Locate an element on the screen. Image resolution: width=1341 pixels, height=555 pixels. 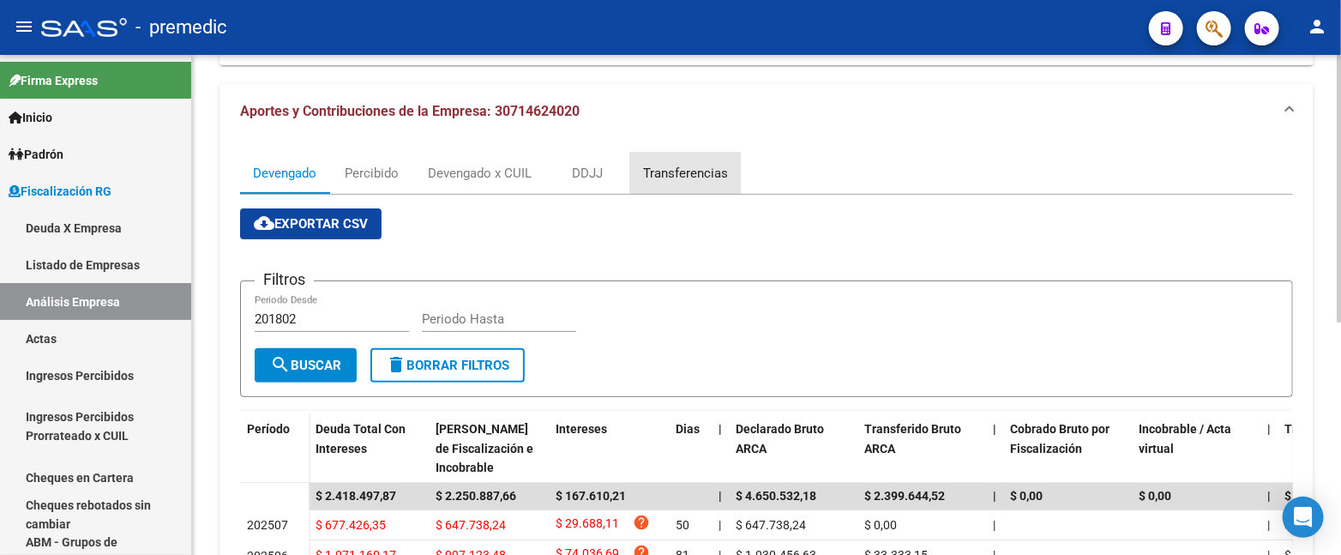
mat-icon: person is located at coordinates (1317, 27).